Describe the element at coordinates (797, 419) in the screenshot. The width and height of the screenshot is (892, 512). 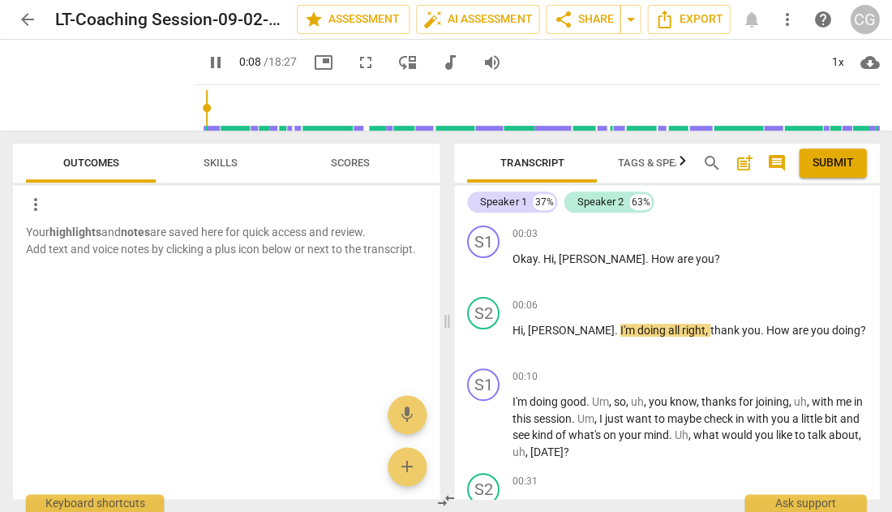
I see `span: a` at that location.